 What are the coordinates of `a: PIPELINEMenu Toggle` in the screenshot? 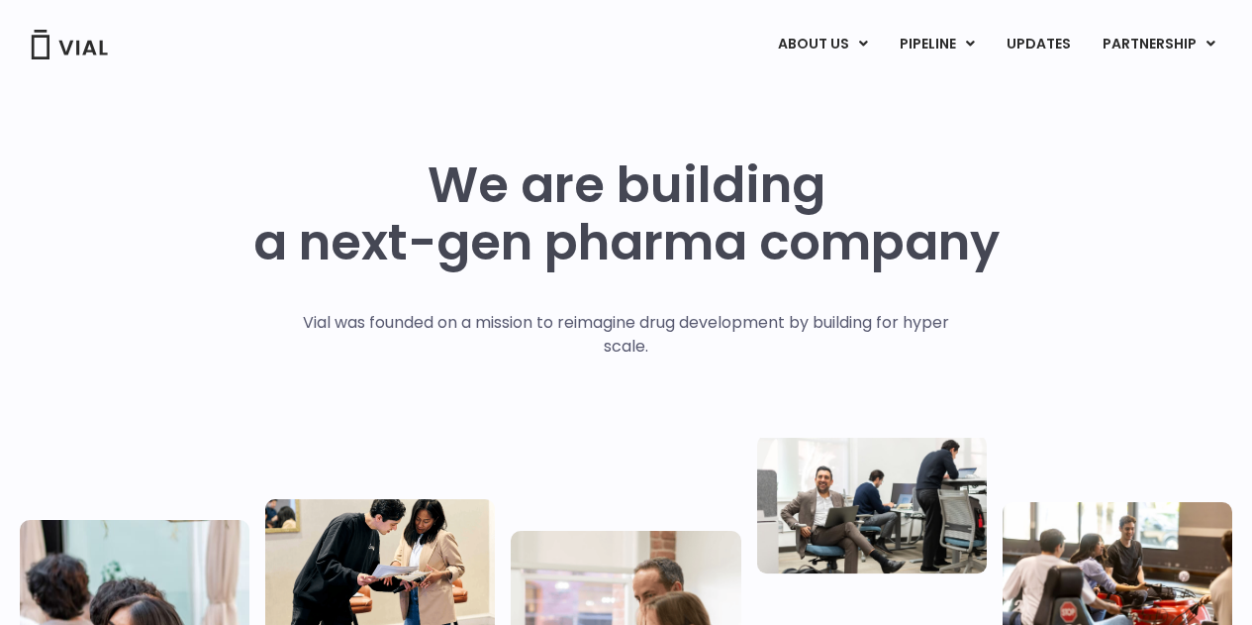 It's located at (936, 45).